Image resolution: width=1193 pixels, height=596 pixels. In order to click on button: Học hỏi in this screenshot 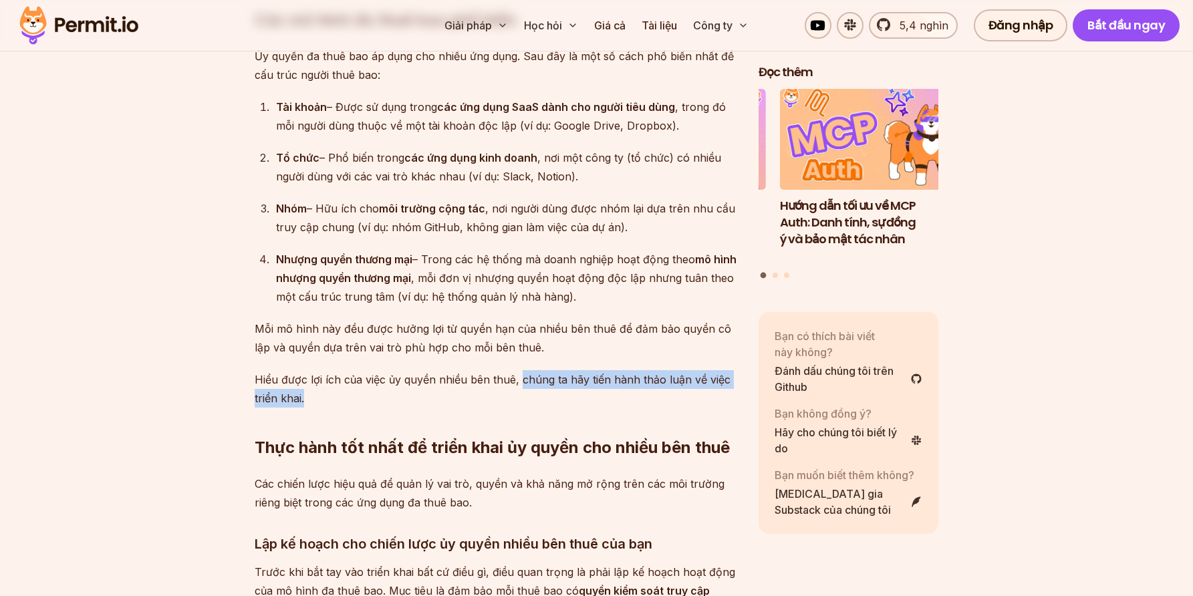, I will do `click(551, 25)`.